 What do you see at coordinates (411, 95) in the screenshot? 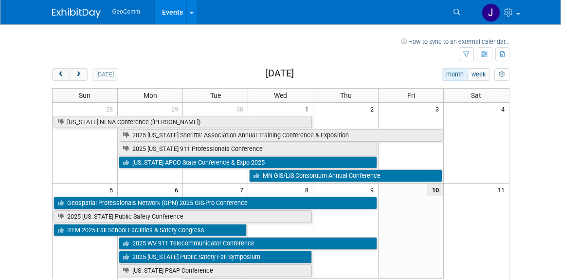
I see `span: Fri` at bounding box center [411, 95].